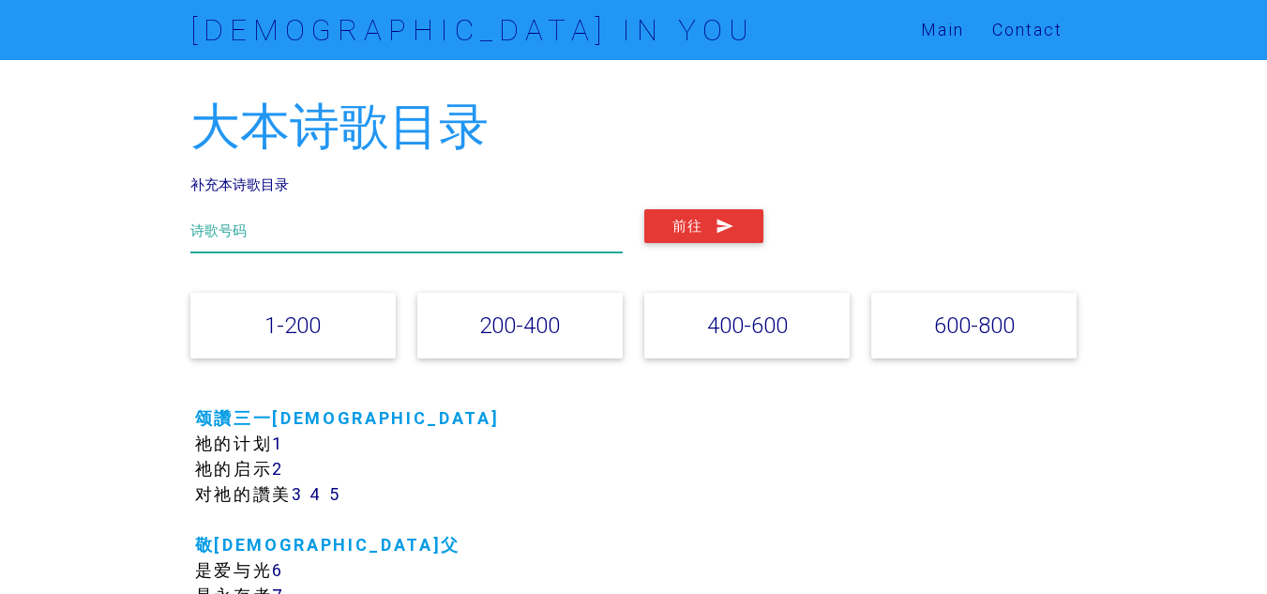 The width and height of the screenshot is (1267, 594). I want to click on label: 诗歌号码, so click(219, 231).